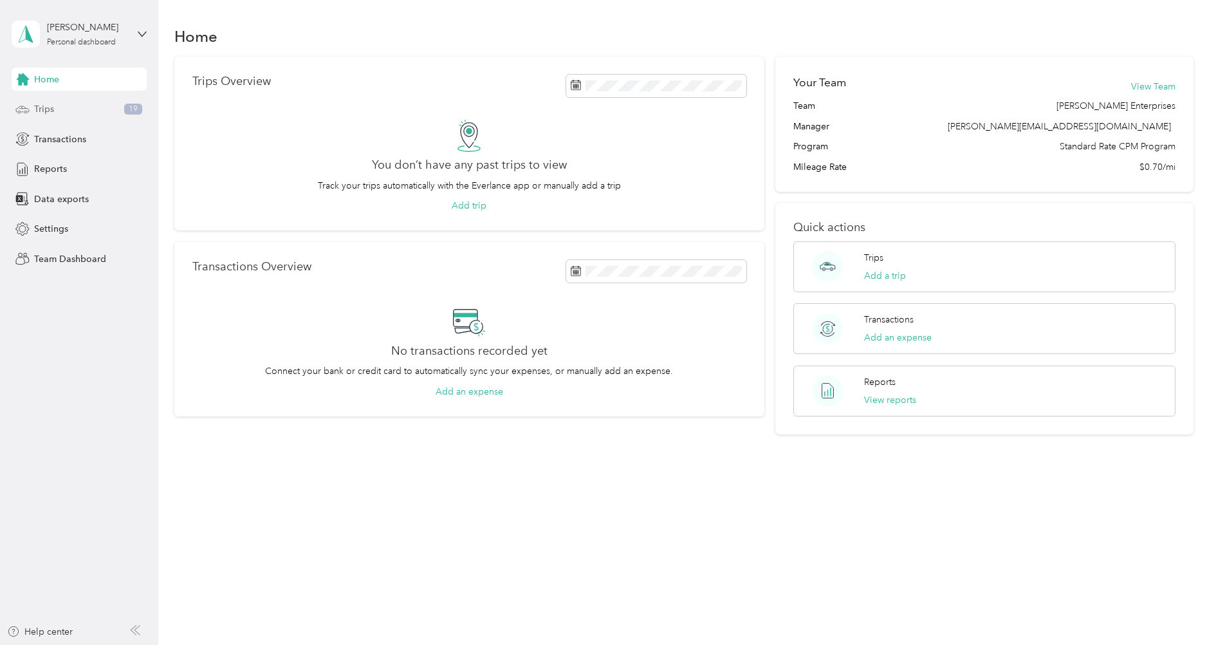 The height and width of the screenshot is (645, 1216). Describe the element at coordinates (469, 371) in the screenshot. I see `p: Connect your bank or credit card to automatically sync your expenses, or manually add an expense.` at that location.